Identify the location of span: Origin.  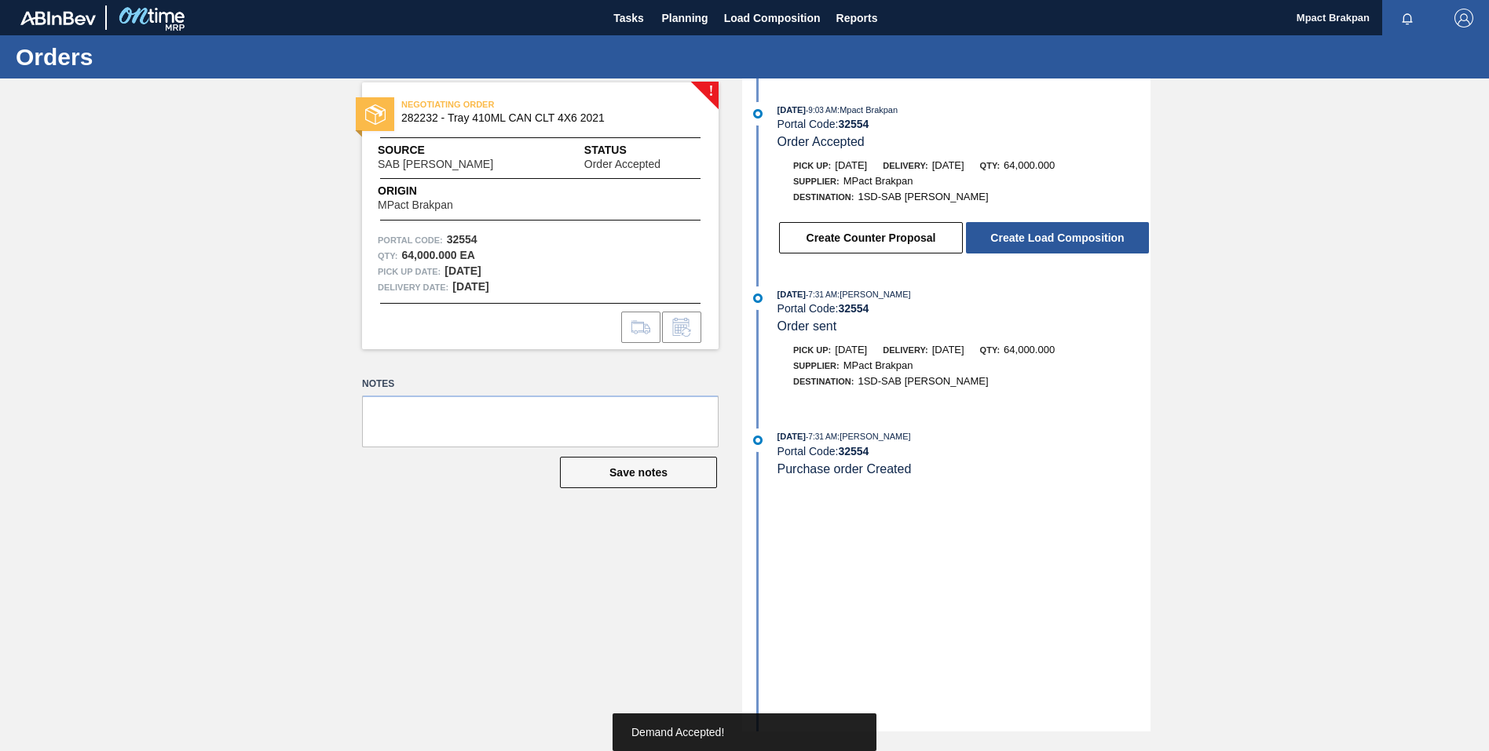
(435, 191).